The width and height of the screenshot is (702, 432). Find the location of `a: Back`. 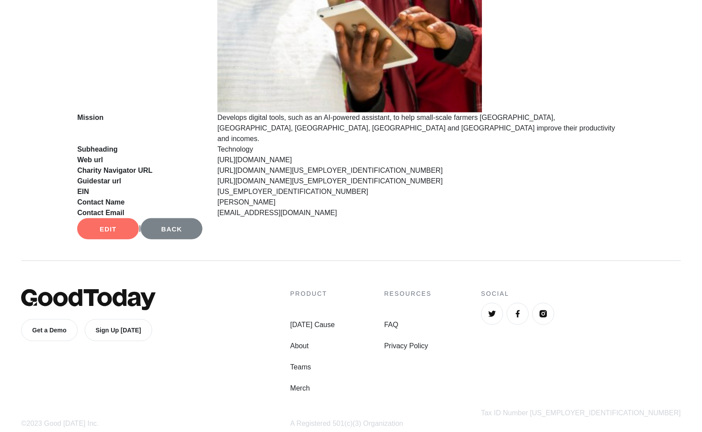

a: Back is located at coordinates (172, 229).